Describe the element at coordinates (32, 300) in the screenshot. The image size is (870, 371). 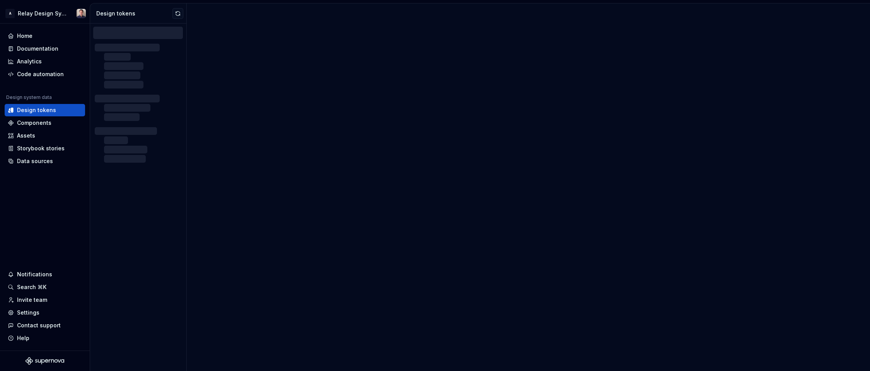
I see `div: Invite team` at that location.